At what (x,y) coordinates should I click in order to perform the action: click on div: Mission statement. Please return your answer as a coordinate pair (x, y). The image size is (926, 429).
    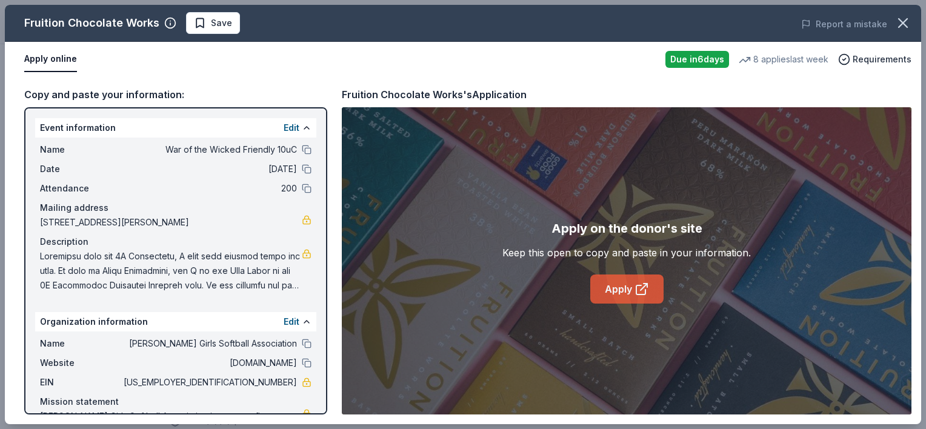
    Looking at the image, I should click on (176, 402).